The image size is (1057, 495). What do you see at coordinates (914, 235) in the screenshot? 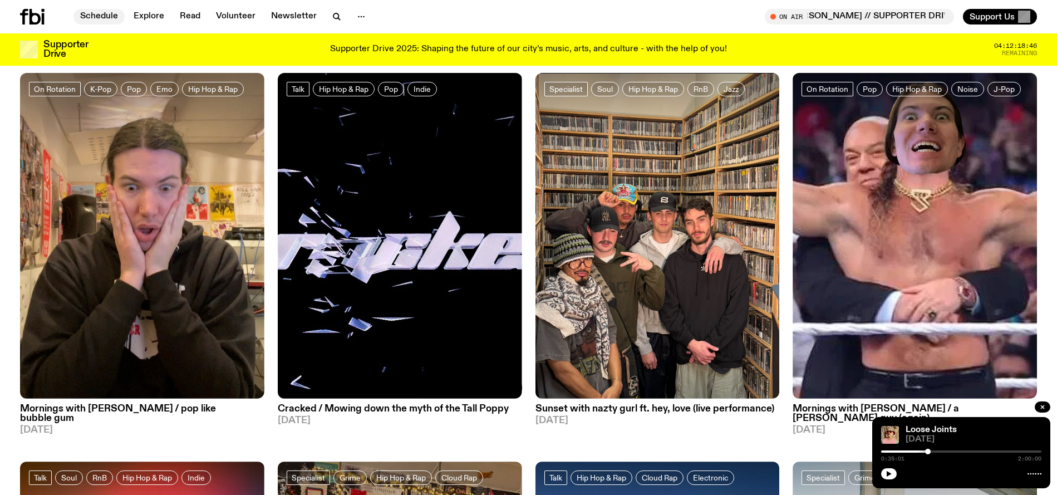
I see `img: A poor photoshop of Jim's face onto the body of Seth Rollins, who is holding the WWE World Heavyw...` at bounding box center [914, 235].